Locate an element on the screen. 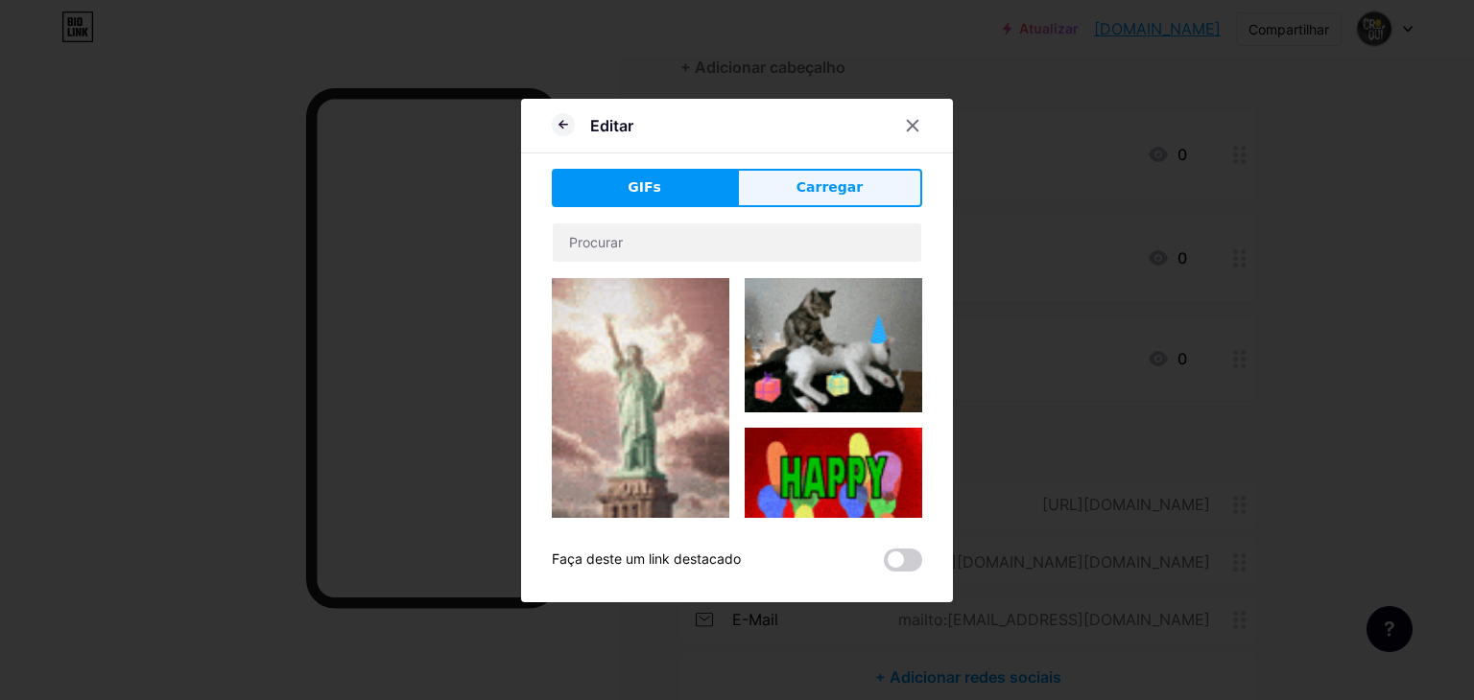 The width and height of the screenshot is (1474, 700). input: Procurar is located at coordinates (737, 243).